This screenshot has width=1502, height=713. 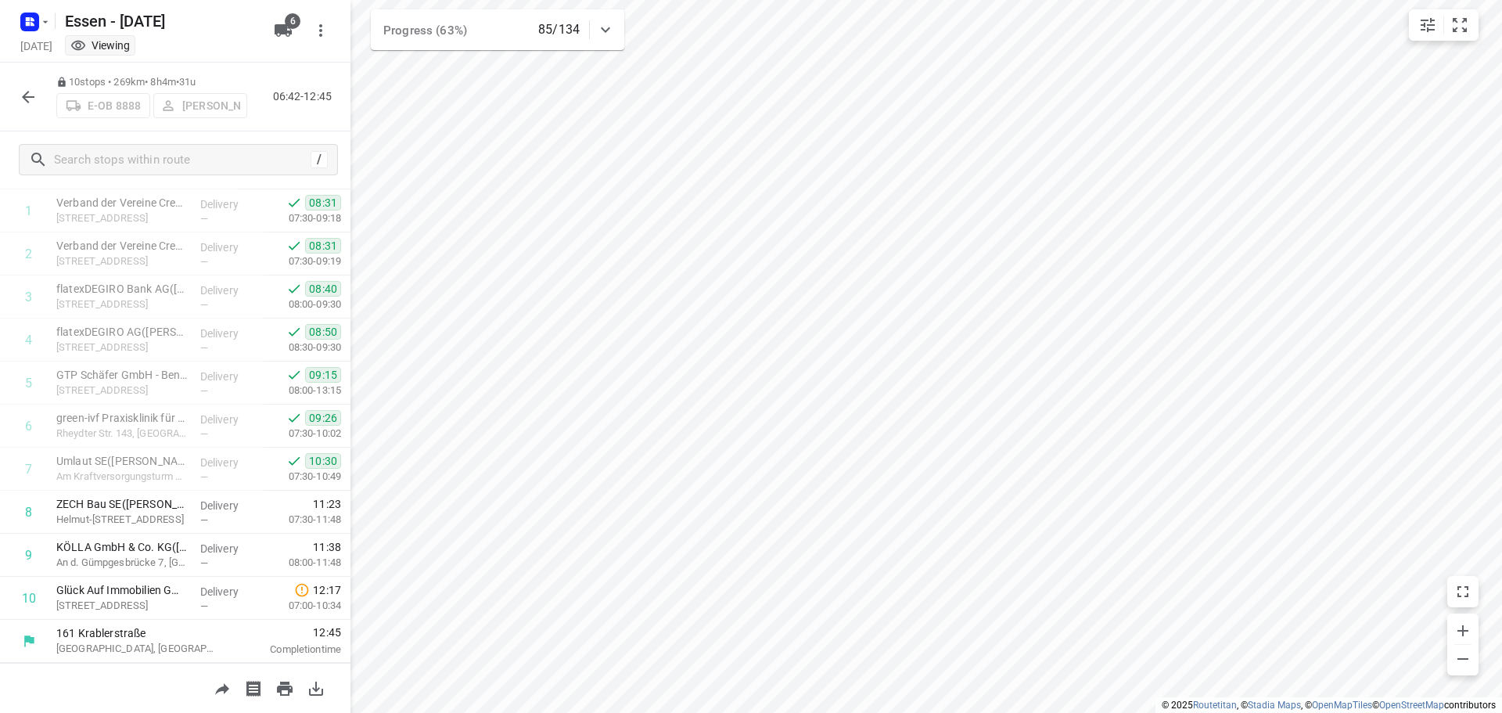 What do you see at coordinates (305, 96) in the screenshot?
I see `p: 06:42-12:45` at bounding box center [305, 96].